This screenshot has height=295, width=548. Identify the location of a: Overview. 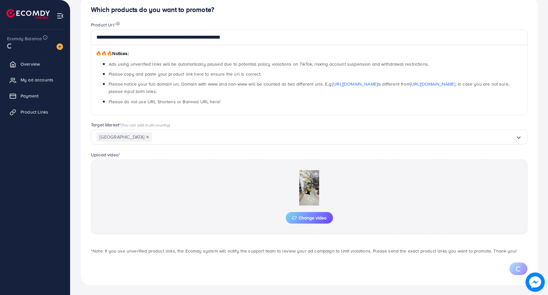
(35, 64).